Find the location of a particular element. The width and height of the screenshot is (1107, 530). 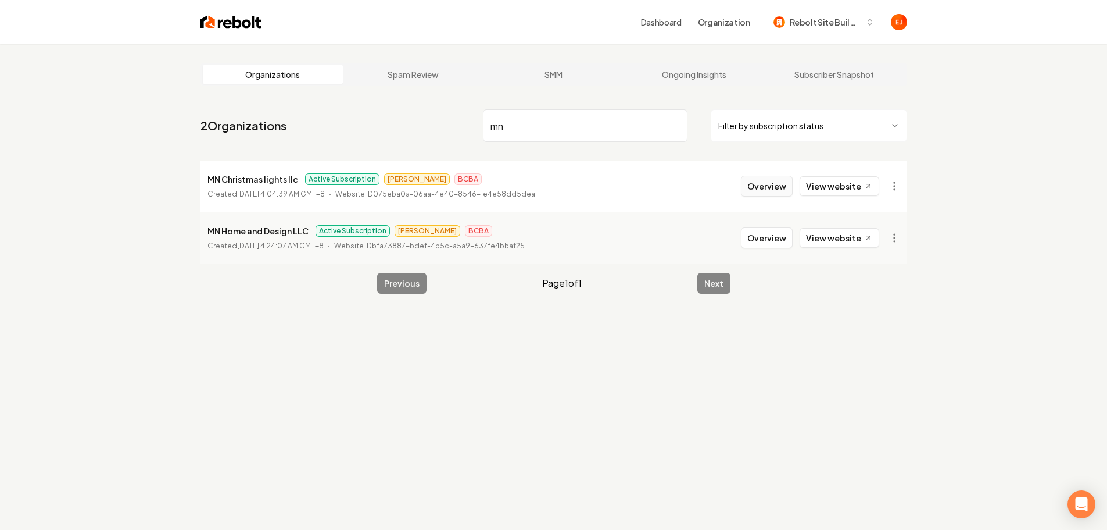

input: Search by name or ID is located at coordinates (585, 126).